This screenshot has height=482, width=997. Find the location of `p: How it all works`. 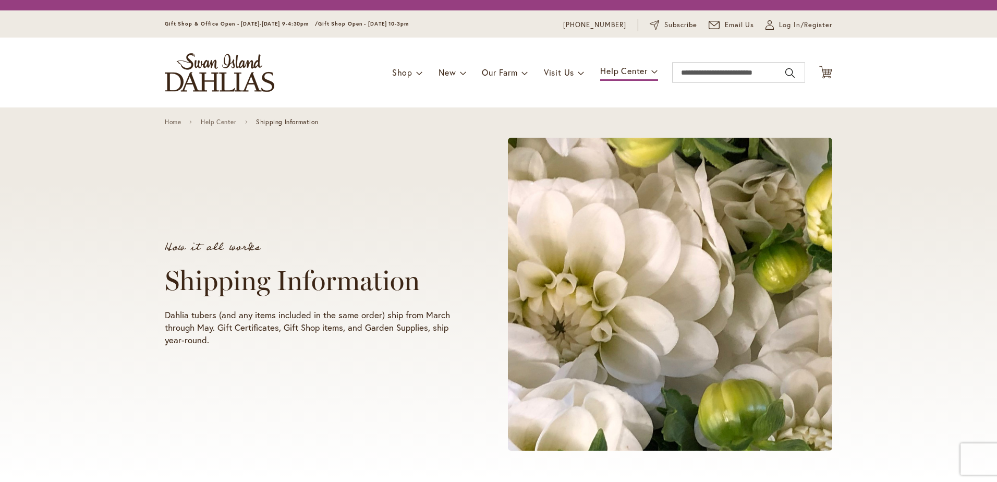

p: How it all works is located at coordinates (316, 247).